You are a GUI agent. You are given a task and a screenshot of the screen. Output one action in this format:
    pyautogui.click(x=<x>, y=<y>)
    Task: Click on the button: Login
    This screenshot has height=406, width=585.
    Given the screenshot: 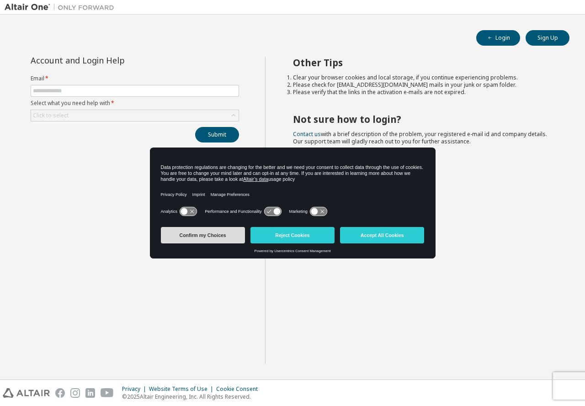 What is the action you would take?
    pyautogui.click(x=498, y=38)
    